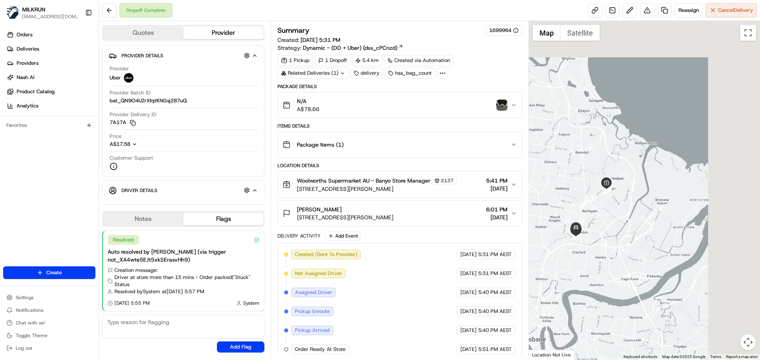  What do you see at coordinates (120, 144) in the screenshot?
I see `span: A$17.58` at bounding box center [120, 144].